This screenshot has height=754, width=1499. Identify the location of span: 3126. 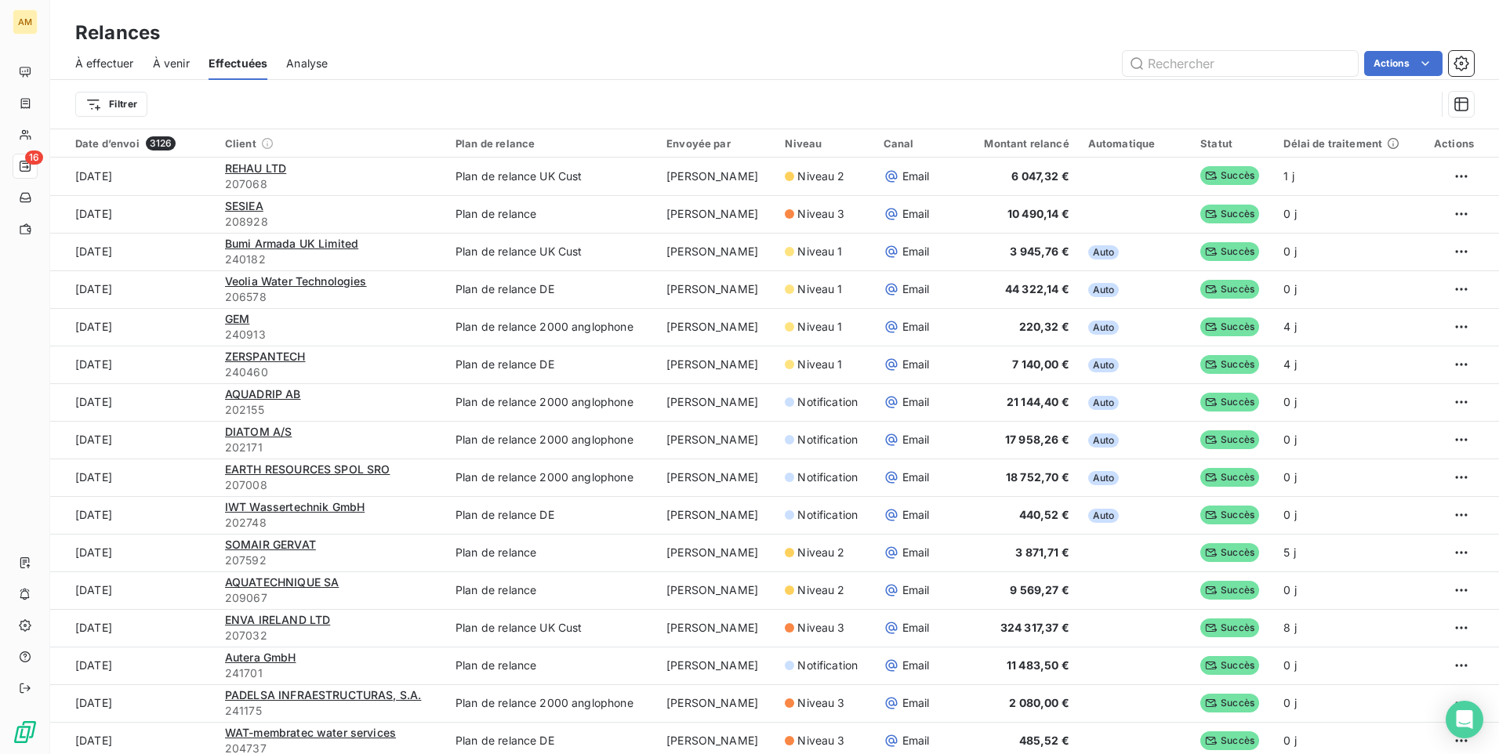
(161, 143).